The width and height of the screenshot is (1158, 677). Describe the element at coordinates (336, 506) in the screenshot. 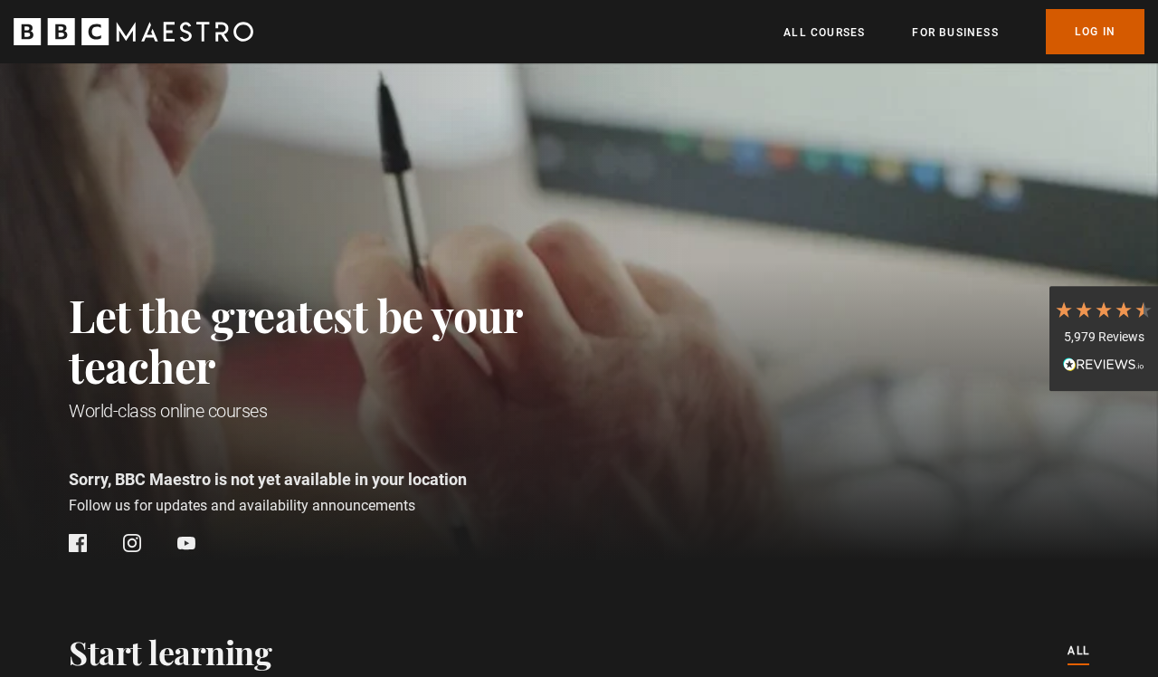

I see `p: Follow us for updates and availability announcements` at that location.